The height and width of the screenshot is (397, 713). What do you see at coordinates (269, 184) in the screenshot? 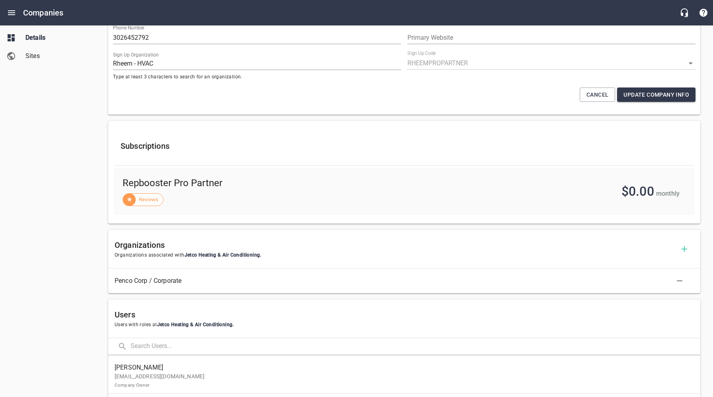
I see `span: Repbooster Pro Partner` at bounding box center [269, 184].